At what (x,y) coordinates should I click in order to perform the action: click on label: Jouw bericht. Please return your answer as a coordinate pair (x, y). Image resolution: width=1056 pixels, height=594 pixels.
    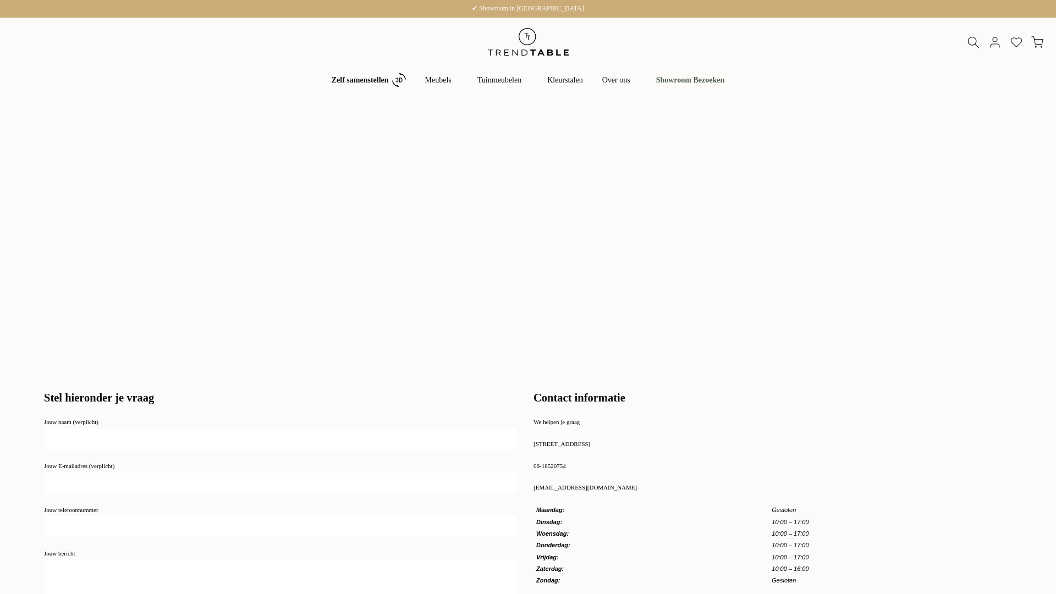
    Looking at the image, I should click on (59, 553).